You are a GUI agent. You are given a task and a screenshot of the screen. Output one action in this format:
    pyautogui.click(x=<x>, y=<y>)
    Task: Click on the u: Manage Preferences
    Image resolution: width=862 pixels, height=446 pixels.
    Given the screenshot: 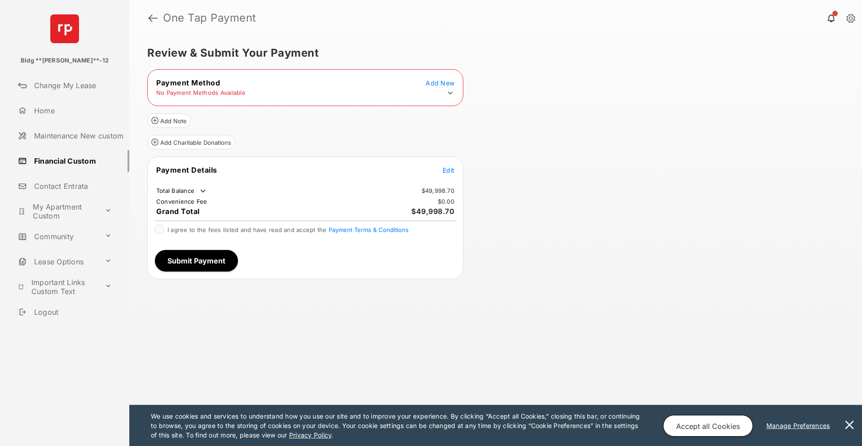 What is the action you would take?
    pyautogui.click(x=800, y=425)
    